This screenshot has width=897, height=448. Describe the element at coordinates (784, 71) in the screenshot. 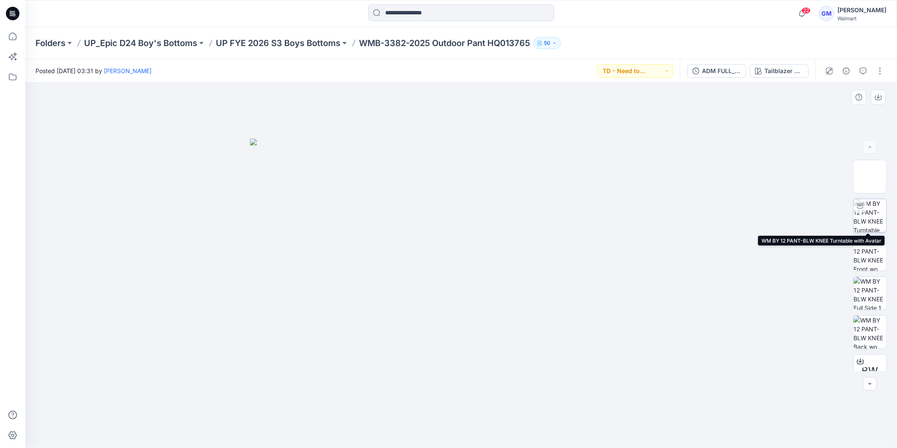

I see `div: Tailblazer Brown` at that location.